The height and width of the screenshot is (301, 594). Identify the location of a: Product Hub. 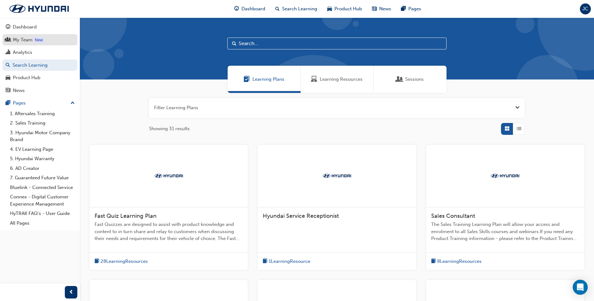
(40, 78).